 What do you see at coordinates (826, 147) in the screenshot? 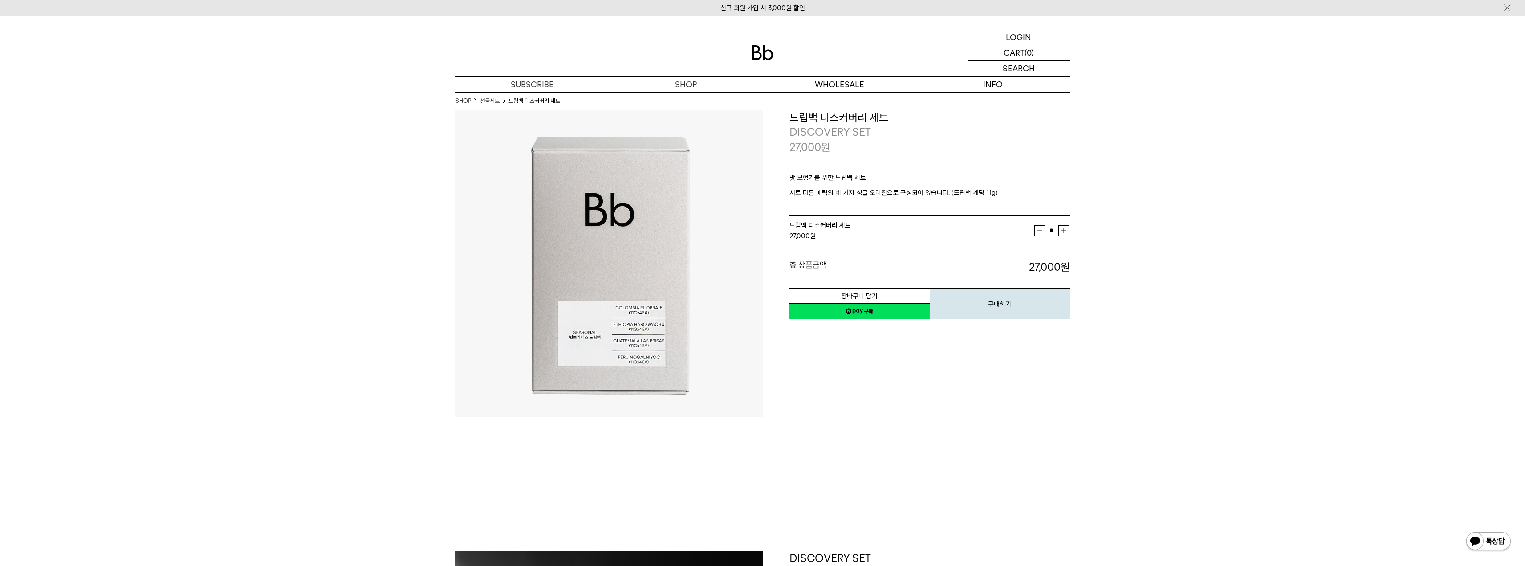
I see `span: 원` at bounding box center [826, 147].